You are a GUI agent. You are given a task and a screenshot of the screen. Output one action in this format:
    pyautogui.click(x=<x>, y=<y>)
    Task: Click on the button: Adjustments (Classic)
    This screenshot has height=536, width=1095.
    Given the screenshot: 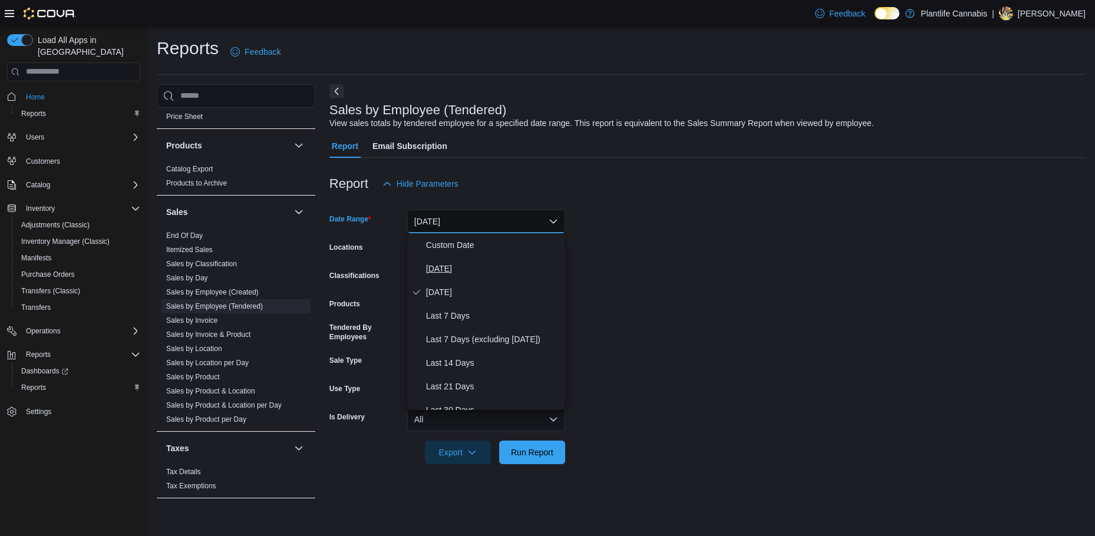 What is the action you would take?
    pyautogui.click(x=78, y=225)
    